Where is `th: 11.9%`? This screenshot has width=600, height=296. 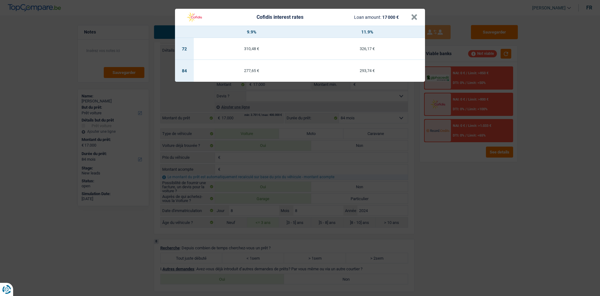 th: 11.9% is located at coordinates (367, 32).